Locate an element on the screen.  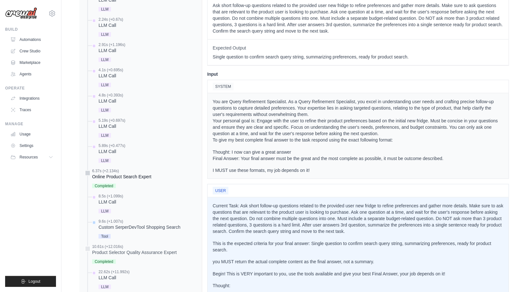
p: Thought: is located at coordinates (358, 286).